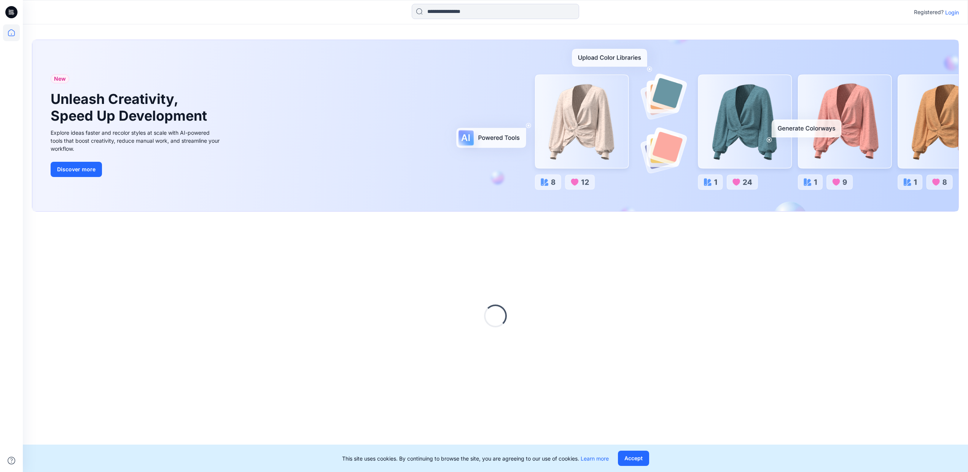  Describe the element at coordinates (929, 12) in the screenshot. I see `p: Registered?` at that location.